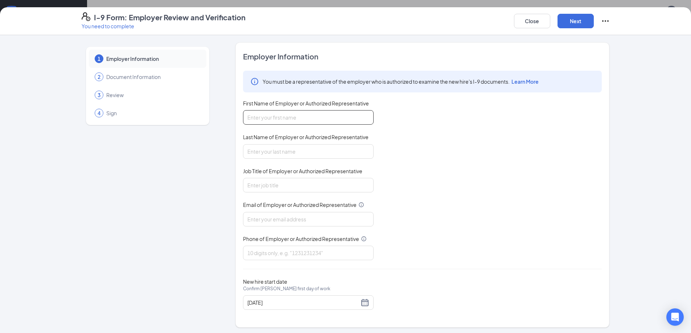 This screenshot has width=691, height=333. What do you see at coordinates (306, 103) in the screenshot?
I see `span: First Name of Employer or Authorized Representative` at bounding box center [306, 103].